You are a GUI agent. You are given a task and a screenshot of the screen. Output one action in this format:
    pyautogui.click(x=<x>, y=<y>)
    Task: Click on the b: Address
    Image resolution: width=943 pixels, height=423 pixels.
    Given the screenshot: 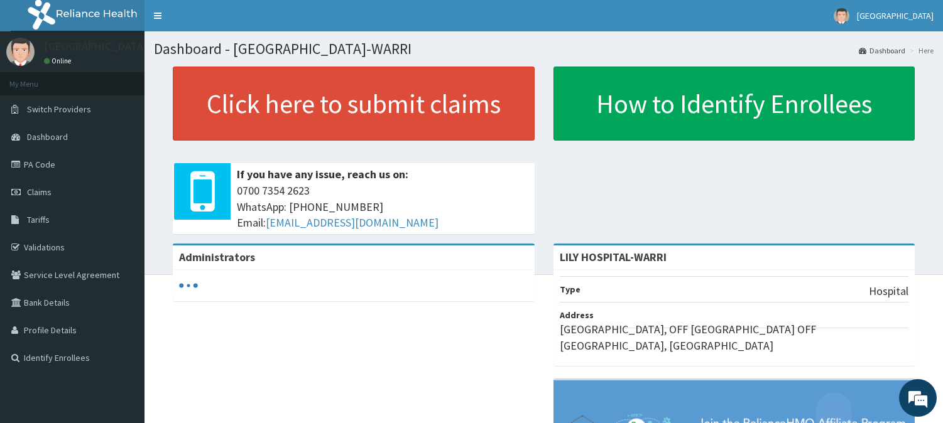 What is the action you would take?
    pyautogui.click(x=576, y=315)
    